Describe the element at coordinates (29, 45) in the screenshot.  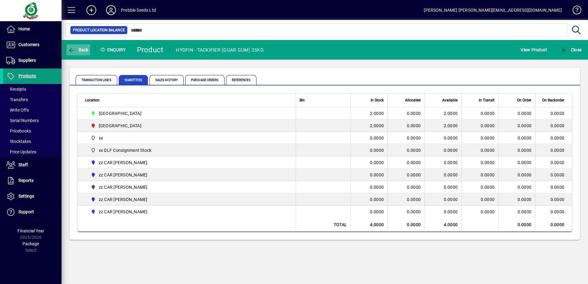
I see `span: Customers` at that location.